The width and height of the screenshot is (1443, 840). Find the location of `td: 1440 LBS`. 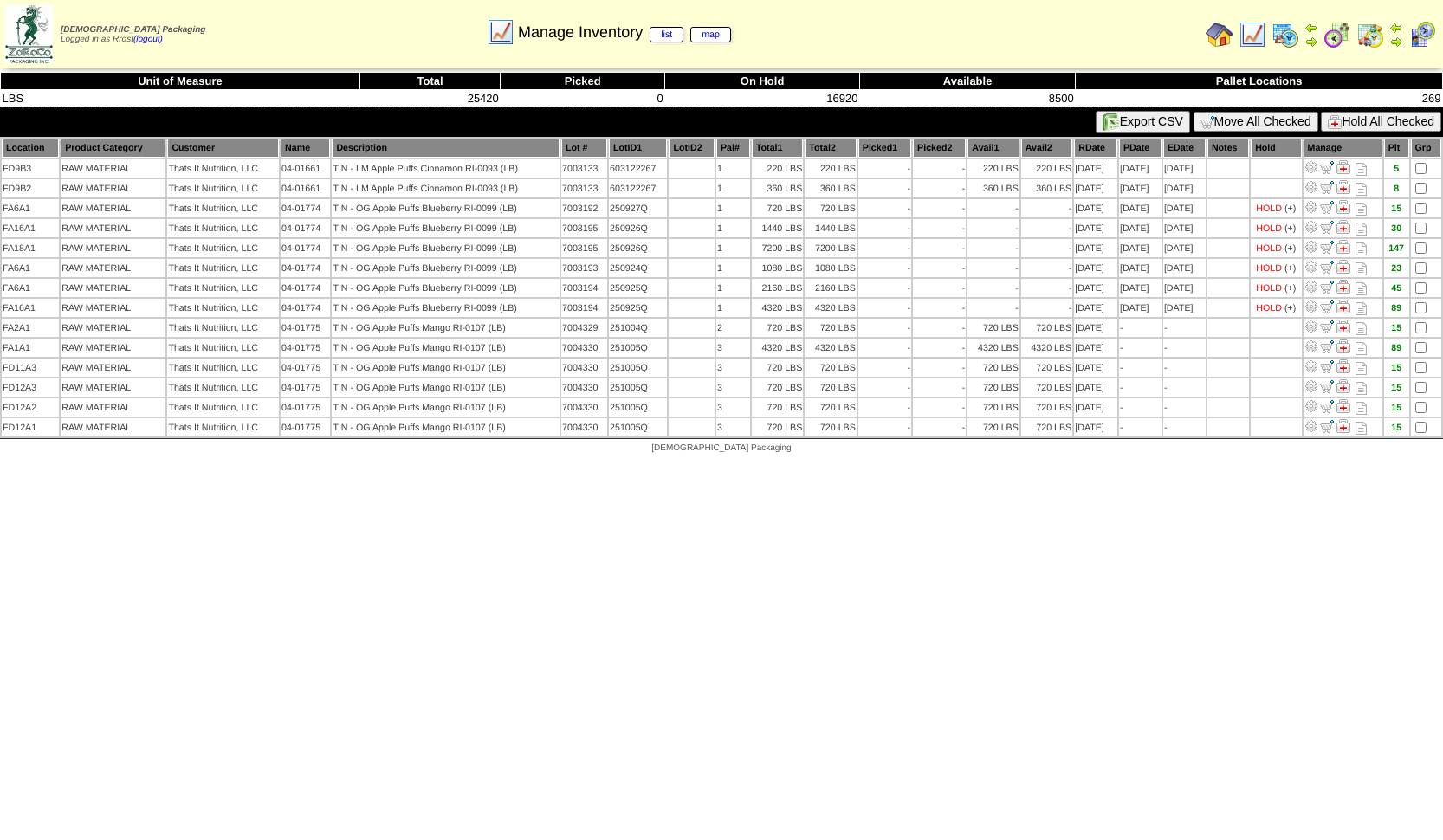

td: 1440 LBS is located at coordinates (777, 228).